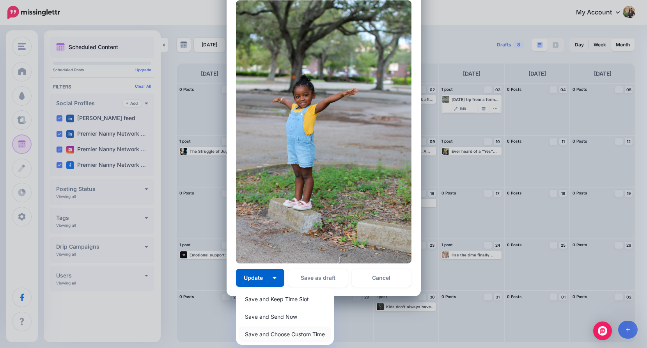 Image resolution: width=647 pixels, height=348 pixels. I want to click on div: Update, so click(285, 317).